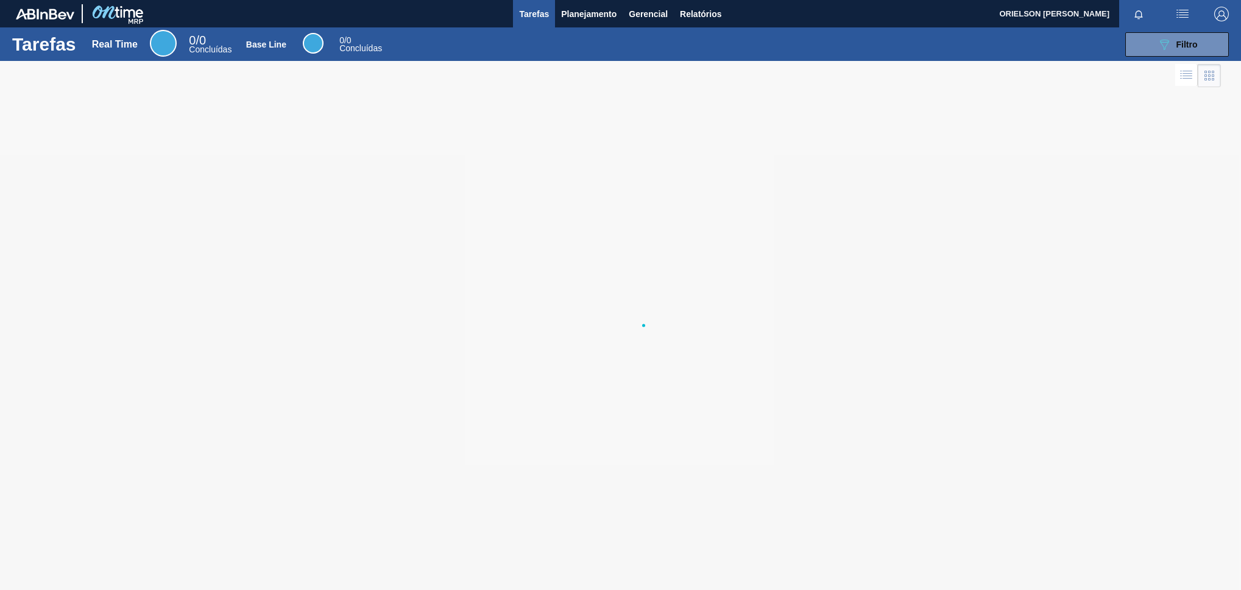 Image resolution: width=1241 pixels, height=590 pixels. What do you see at coordinates (44, 44) in the screenshot?
I see `h1: Tarefas` at bounding box center [44, 44].